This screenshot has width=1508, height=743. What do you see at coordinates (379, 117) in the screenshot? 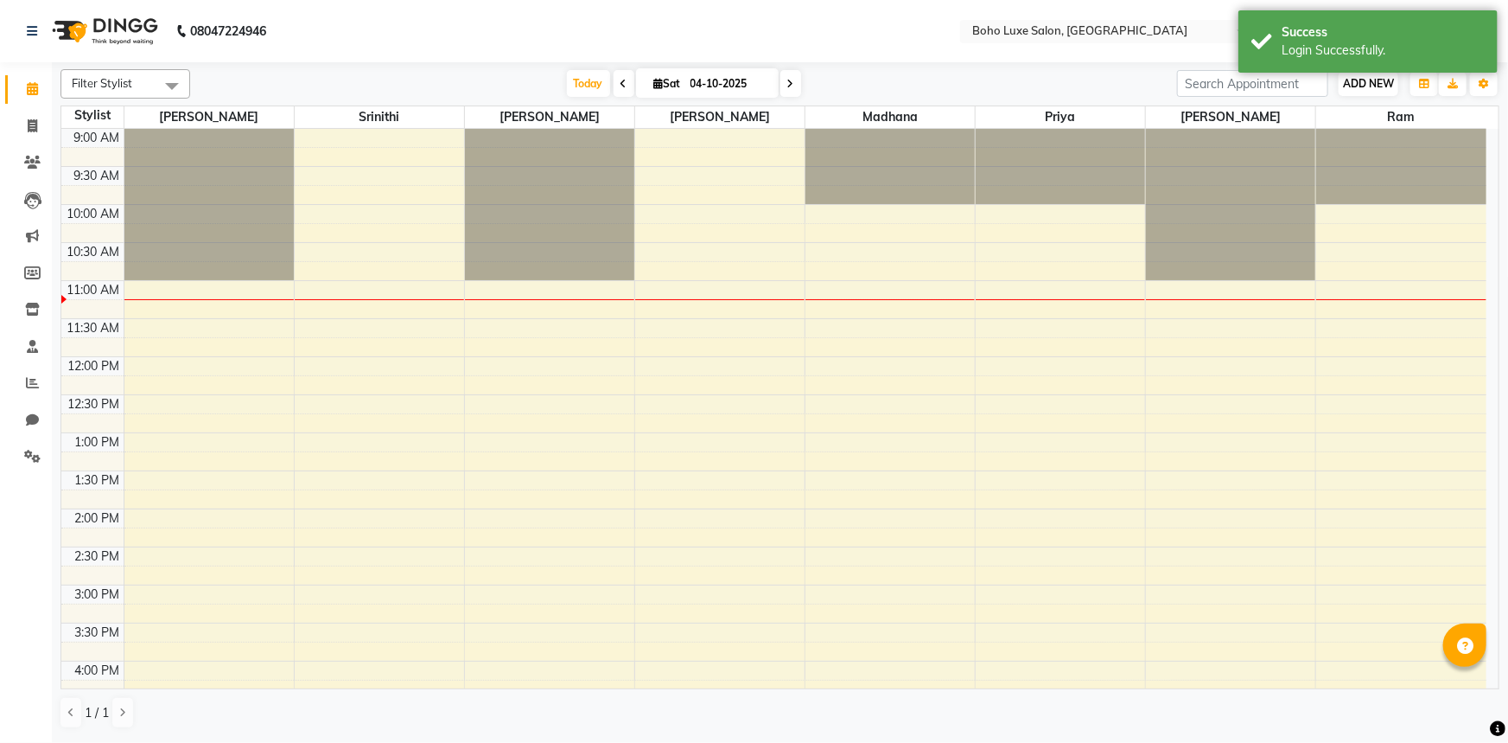
I see `span: Srinithi` at bounding box center [379, 117].